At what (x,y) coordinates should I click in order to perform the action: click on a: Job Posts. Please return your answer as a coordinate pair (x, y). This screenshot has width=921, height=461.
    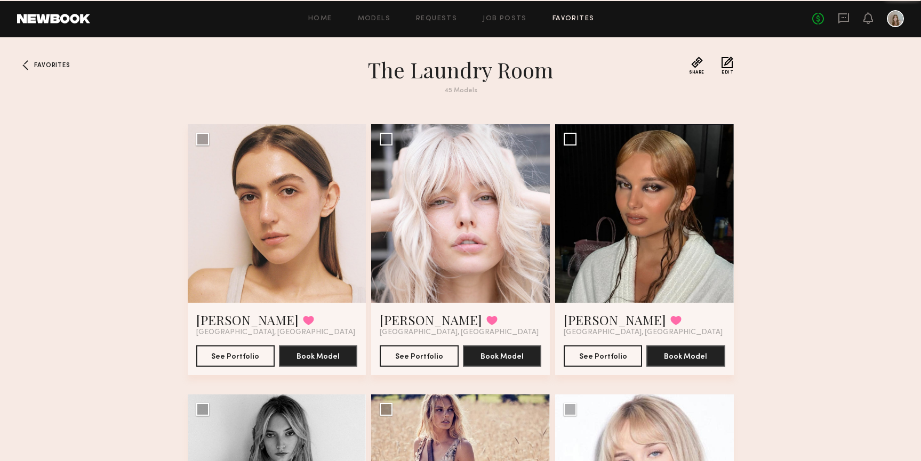
    Looking at the image, I should click on (504, 19).